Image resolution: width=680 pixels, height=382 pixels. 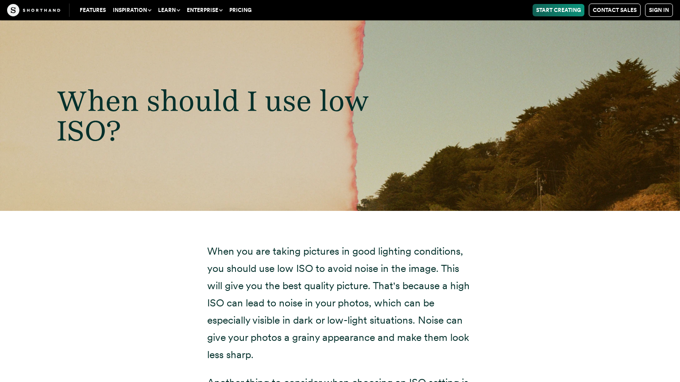 What do you see at coordinates (92, 10) in the screenshot?
I see `a: Features` at bounding box center [92, 10].